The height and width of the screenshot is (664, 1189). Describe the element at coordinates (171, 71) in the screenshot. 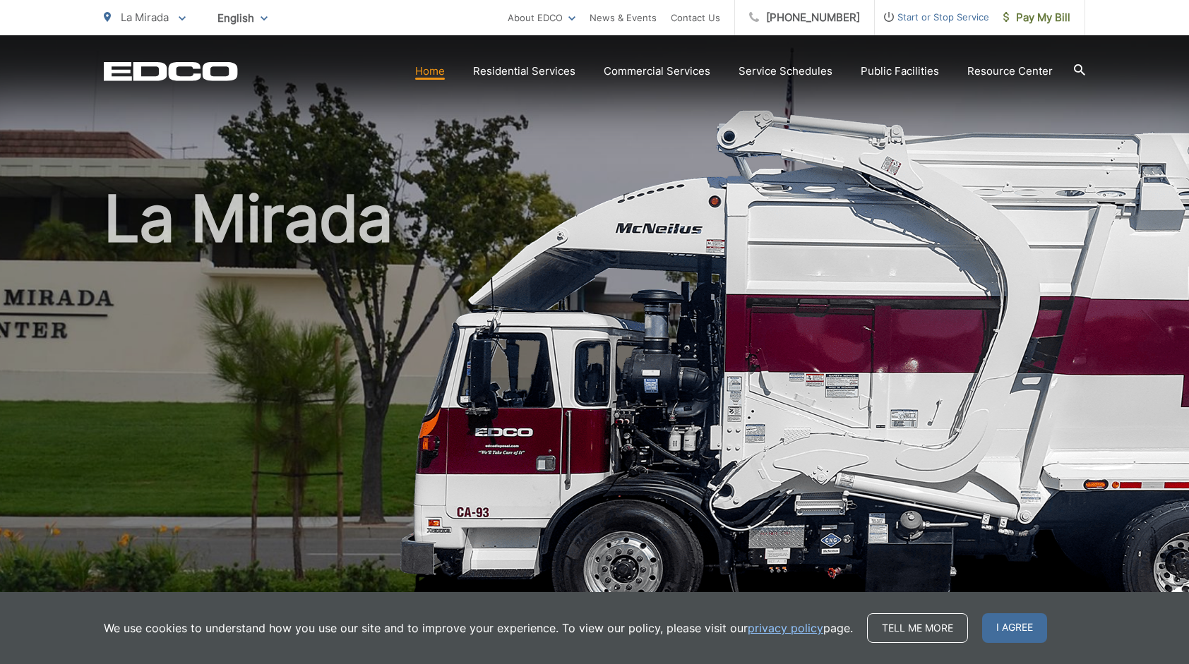

I see `a: EDCD logo. Return to the homepage.` at that location.